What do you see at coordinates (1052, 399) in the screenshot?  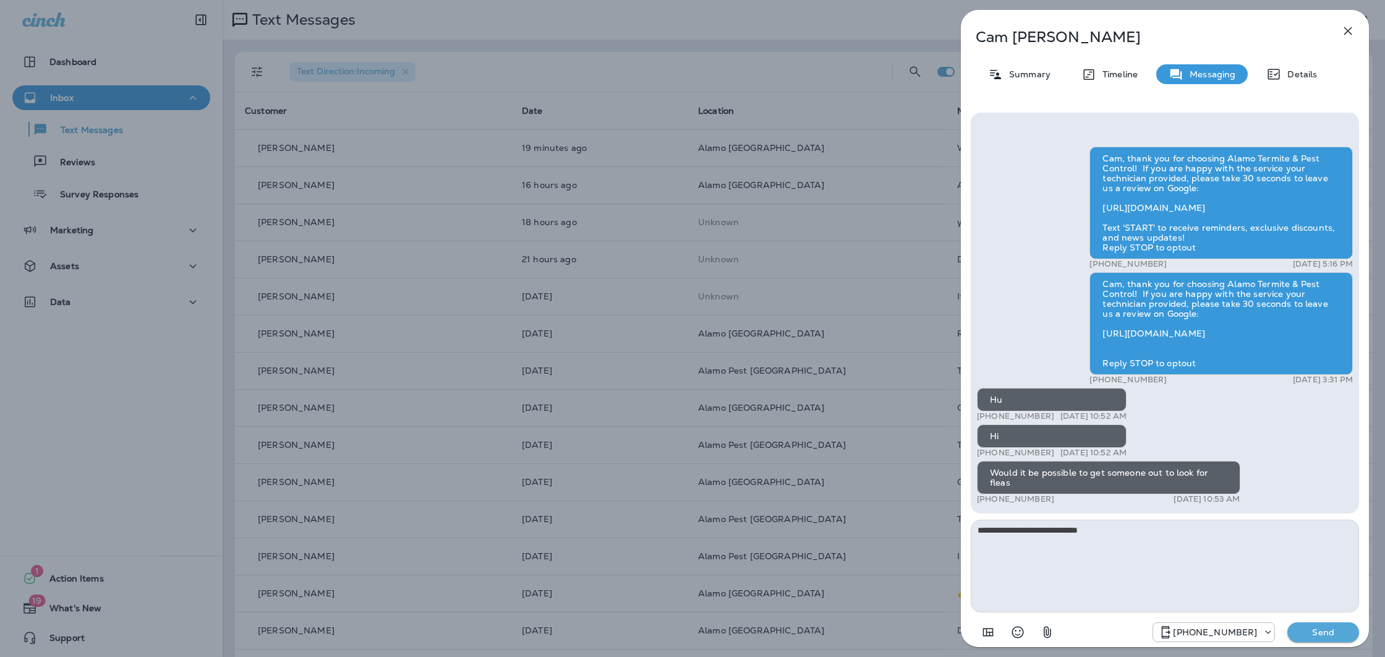 I see `div: Hu` at bounding box center [1052, 399].